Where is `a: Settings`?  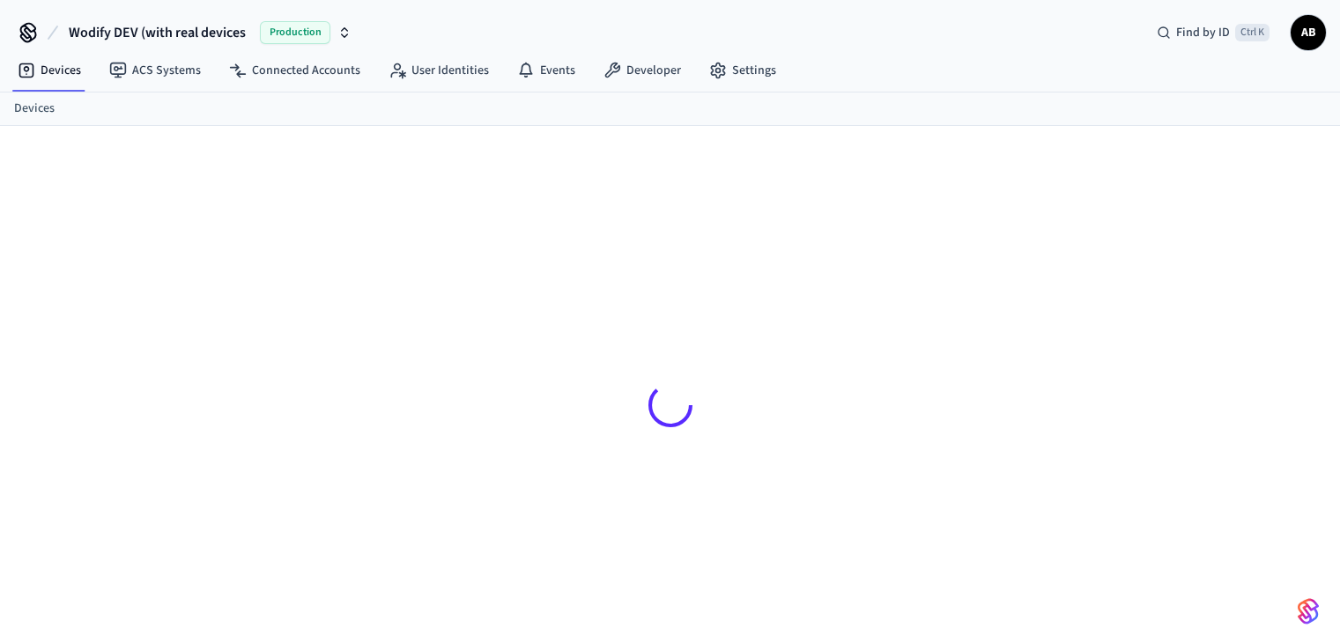 a: Settings is located at coordinates (743, 70).